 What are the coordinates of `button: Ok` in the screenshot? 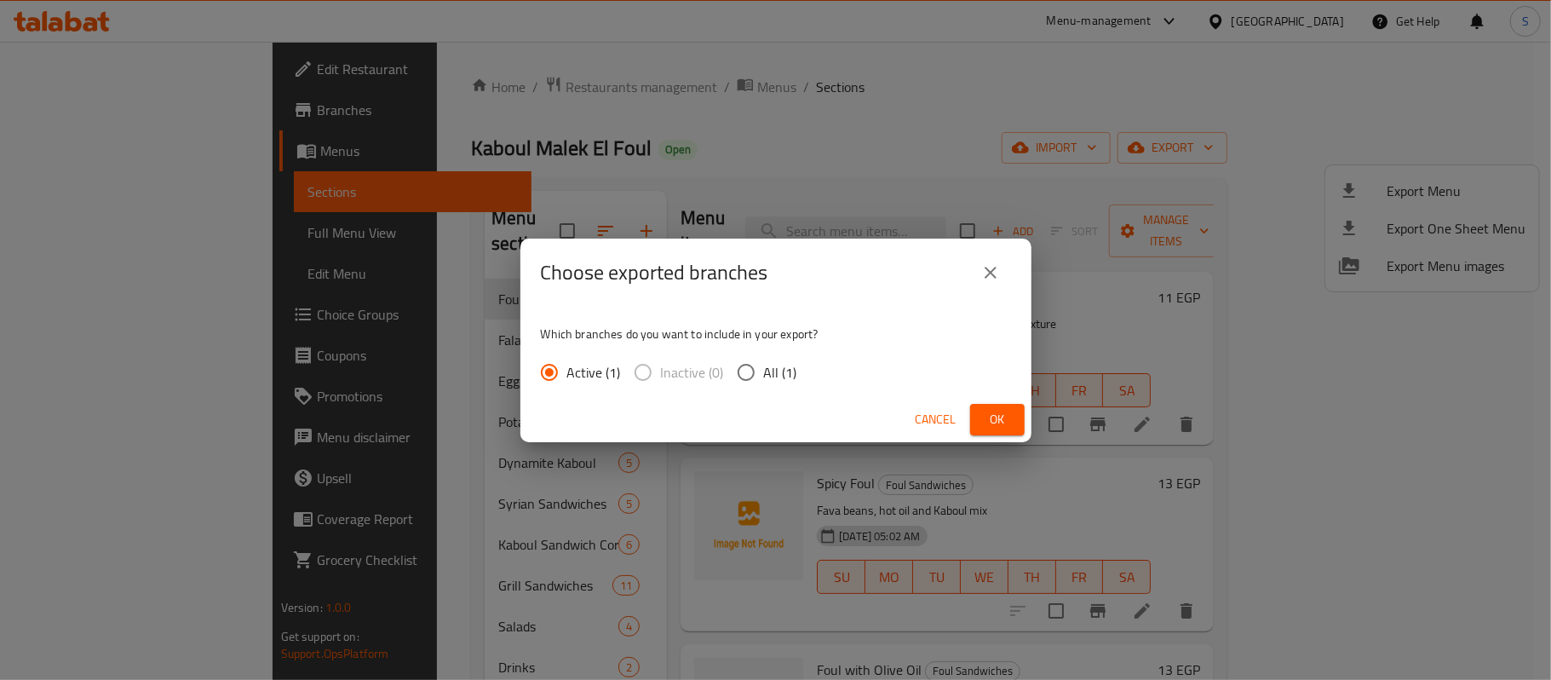 It's located at (998, 419).